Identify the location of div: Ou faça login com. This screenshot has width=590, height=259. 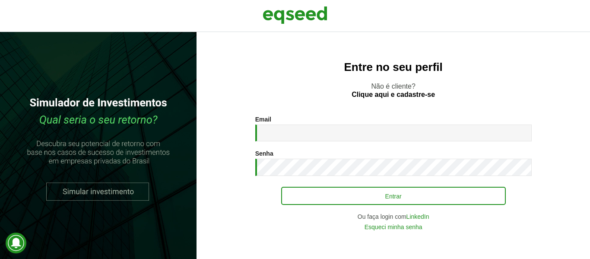
(394, 216).